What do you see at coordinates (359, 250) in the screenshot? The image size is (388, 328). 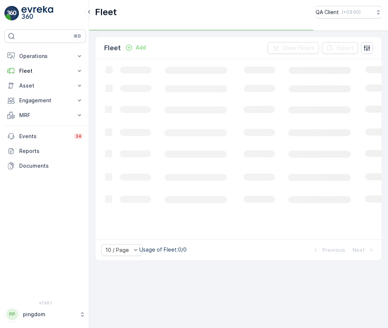 I see `p: Next` at bounding box center [359, 250].